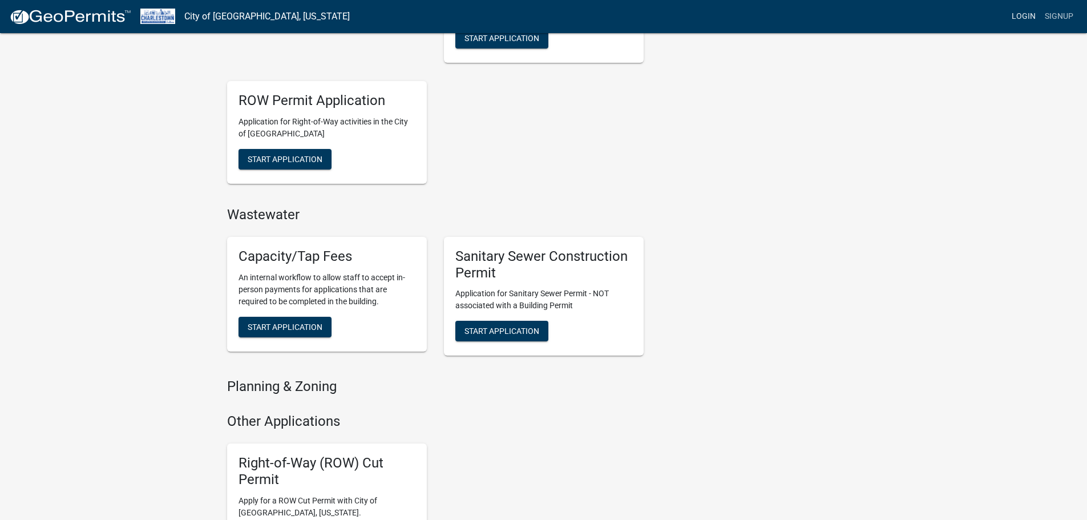 The image size is (1087, 520). Describe the element at coordinates (157, 16) in the screenshot. I see `img: City of Charlestown, Indiana` at that location.